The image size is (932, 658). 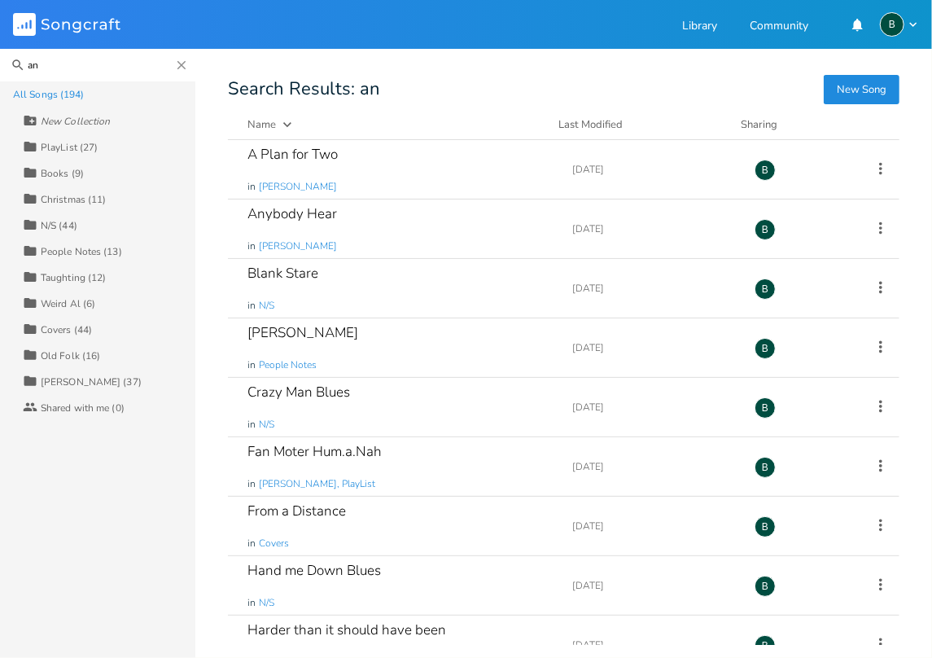 I want to click on div: Anybody Hear, so click(x=292, y=213).